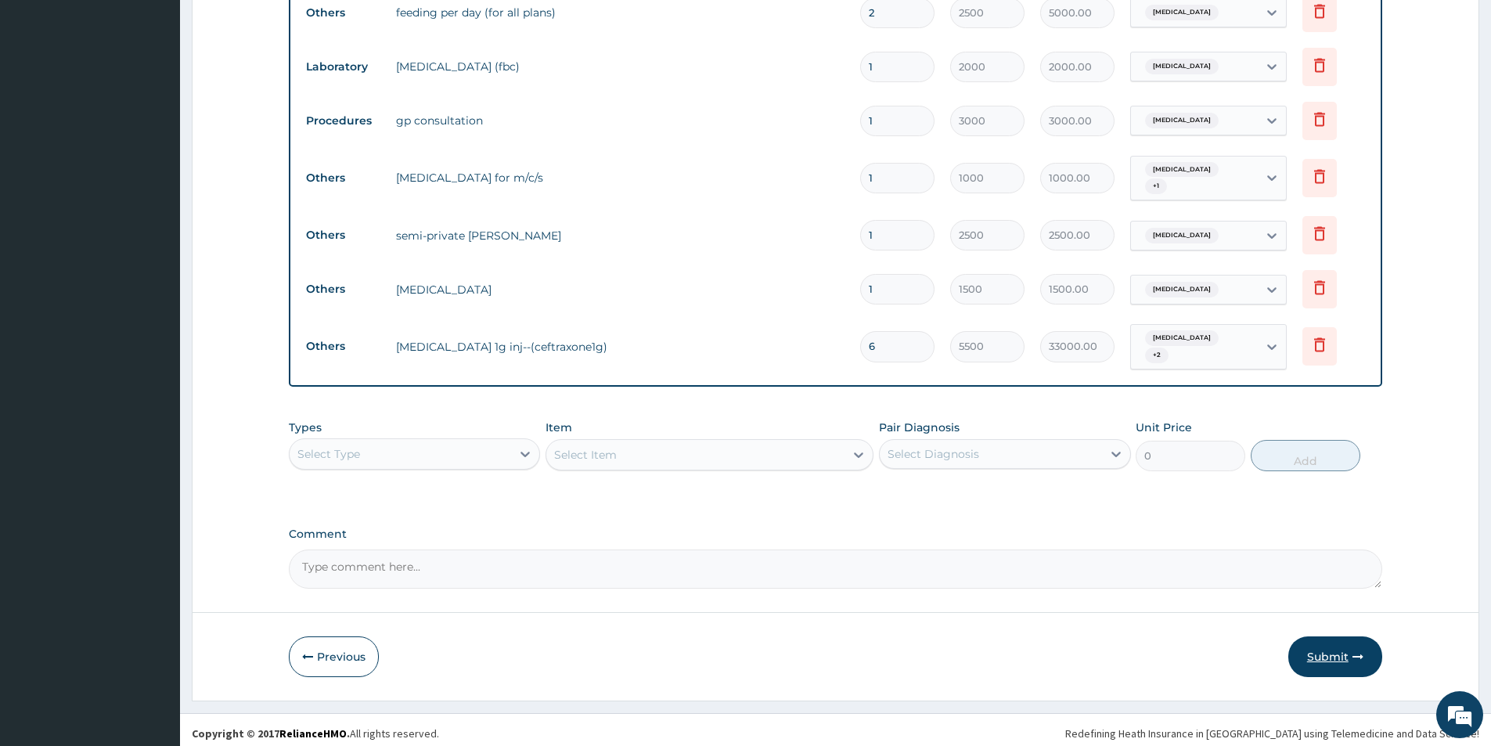  Describe the element at coordinates (343, 67) in the screenshot. I see `td: Laboratory` at that location.